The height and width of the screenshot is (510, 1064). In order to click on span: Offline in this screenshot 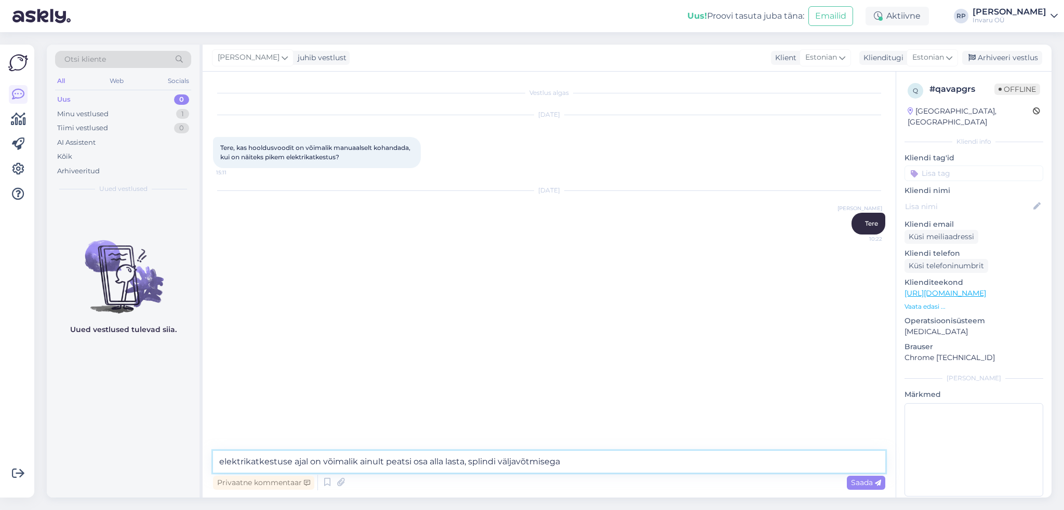, I will do `click(1017, 89)`.